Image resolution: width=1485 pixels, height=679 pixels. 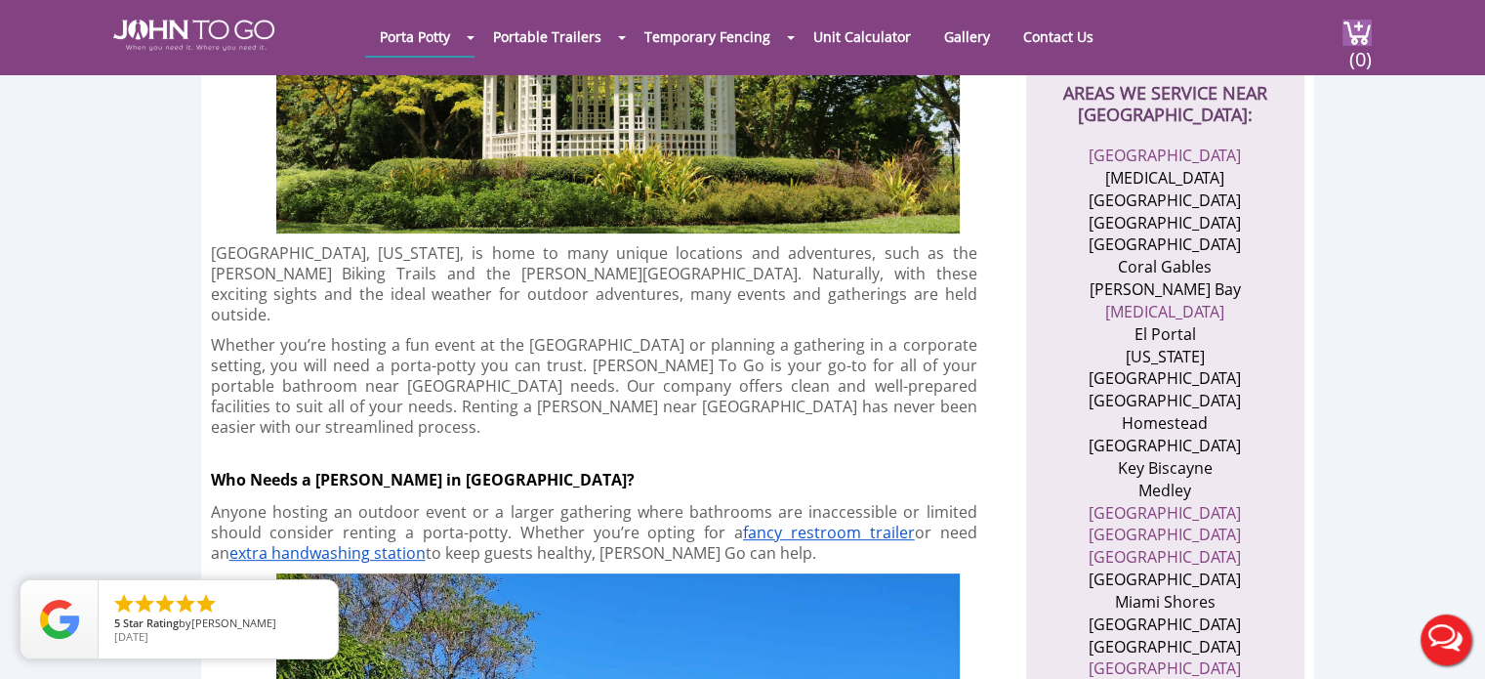 What do you see at coordinates (1059, 36) in the screenshot?
I see `a: Contact Us` at bounding box center [1059, 36].